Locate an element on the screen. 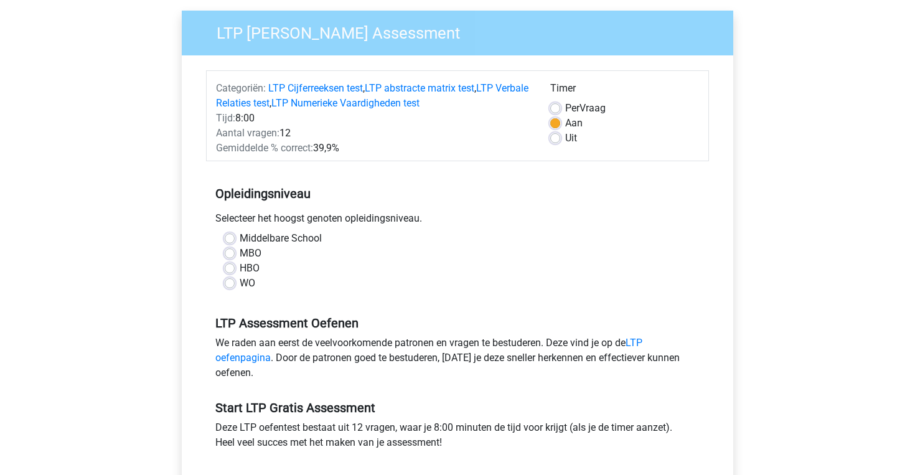 The height and width of the screenshot is (475, 915). h5: LTP Assessment Oefenen is located at coordinates (458, 323).